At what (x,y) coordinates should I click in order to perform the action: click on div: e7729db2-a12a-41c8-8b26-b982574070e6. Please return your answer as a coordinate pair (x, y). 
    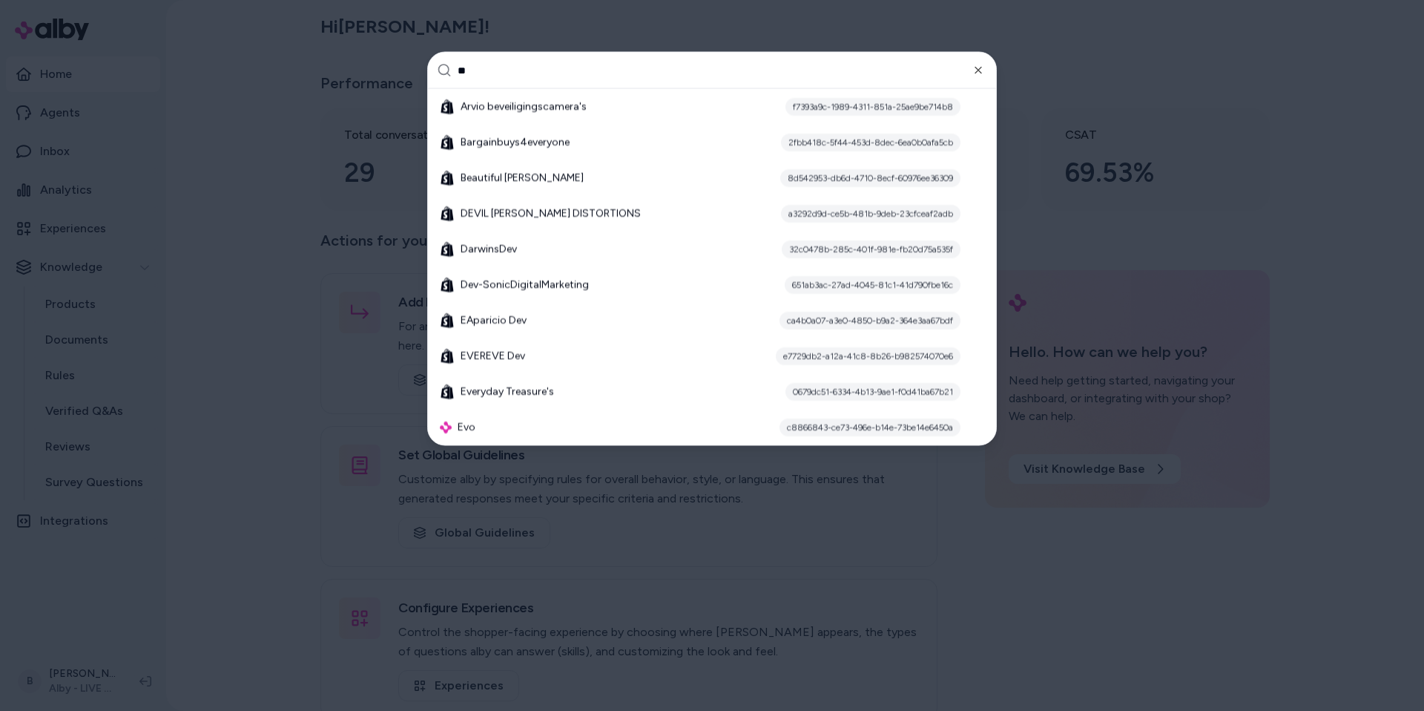
    Looking at the image, I should click on (868, 357).